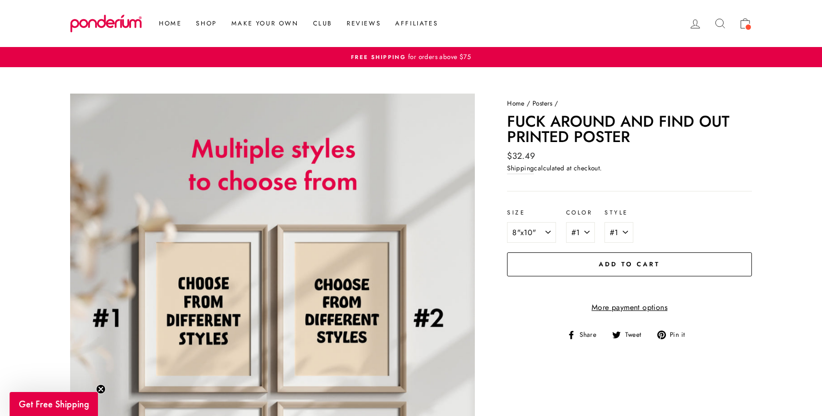 This screenshot has height=416, width=822. I want to click on img: Ponderium, so click(106, 24).